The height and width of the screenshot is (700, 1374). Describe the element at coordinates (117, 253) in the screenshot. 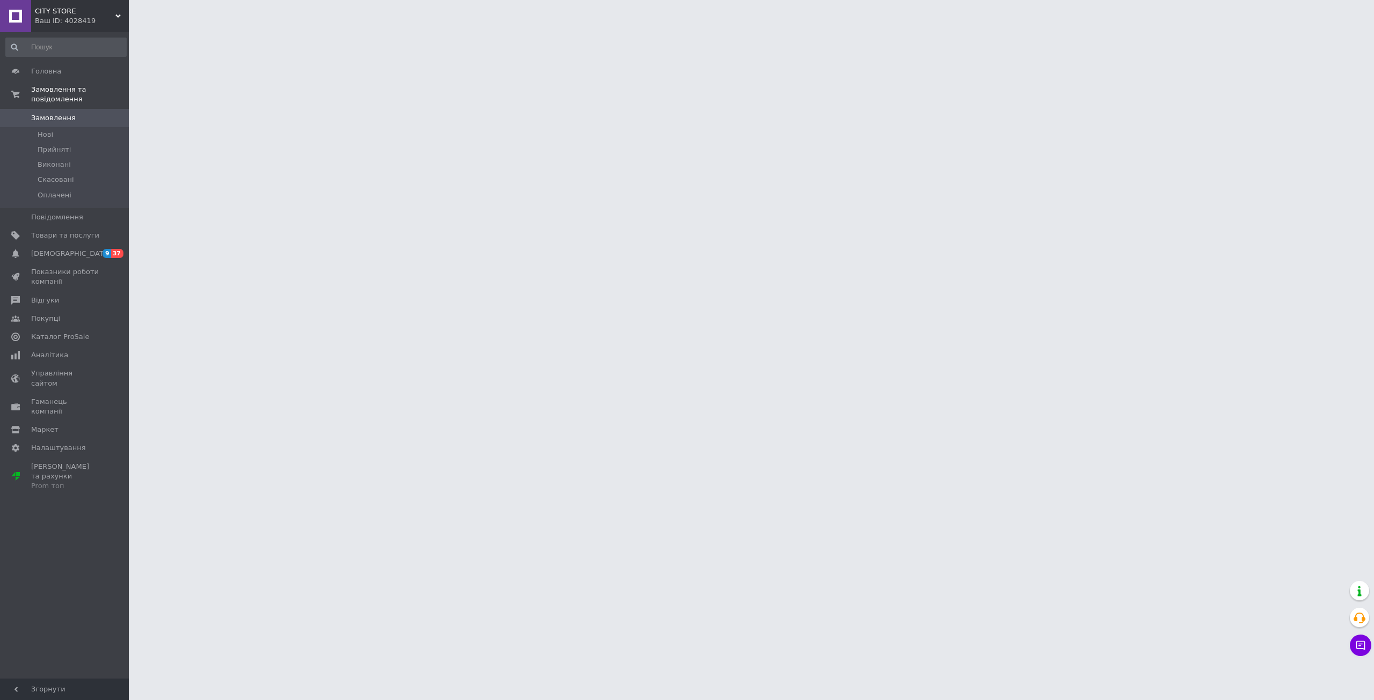

I see `span: 37` at that location.